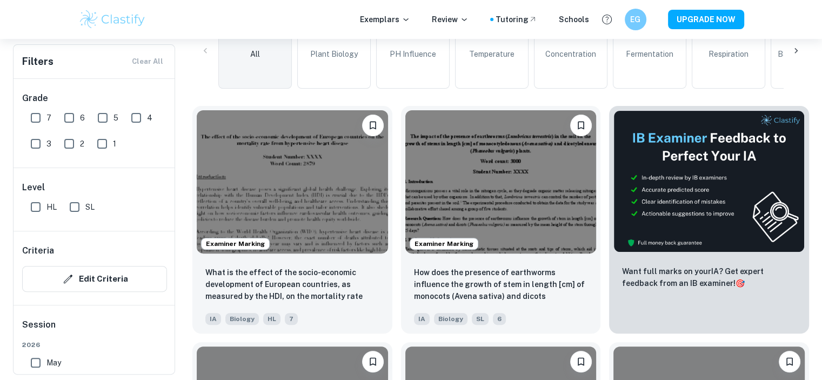  What do you see at coordinates (450, 19) in the screenshot?
I see `p: Review` at bounding box center [450, 19].